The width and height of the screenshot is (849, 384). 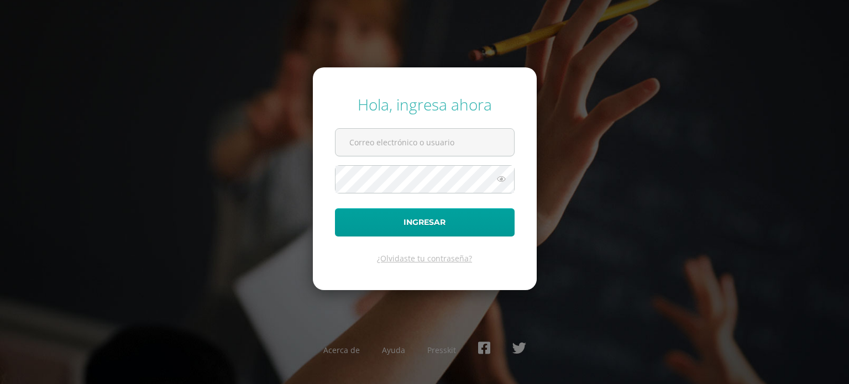 What do you see at coordinates (342, 350) in the screenshot?
I see `a: Acerca de` at bounding box center [342, 350].